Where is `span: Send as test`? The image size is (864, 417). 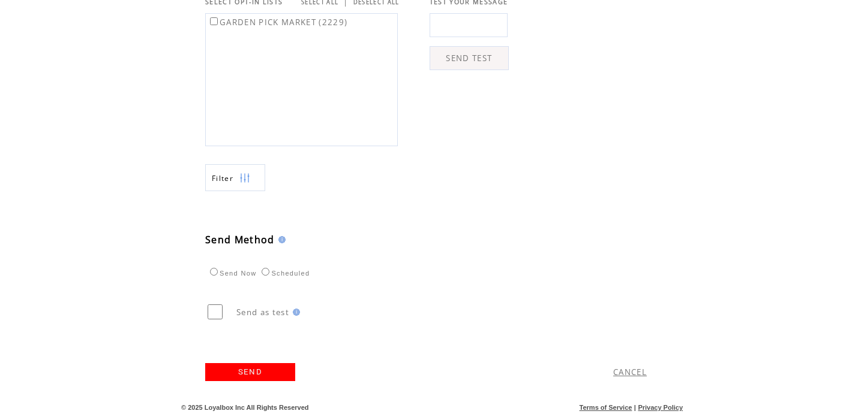 span: Send as test is located at coordinates (263, 312).